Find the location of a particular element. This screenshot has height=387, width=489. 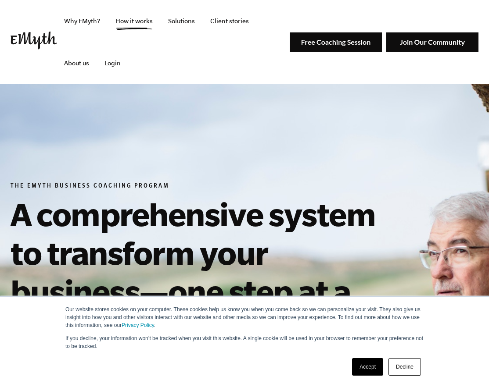

a: Login is located at coordinates (112, 63).